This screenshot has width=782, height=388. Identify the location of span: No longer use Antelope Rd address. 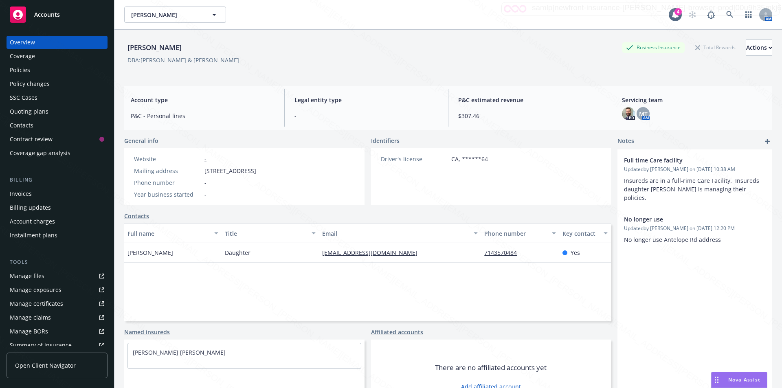
(673, 240).